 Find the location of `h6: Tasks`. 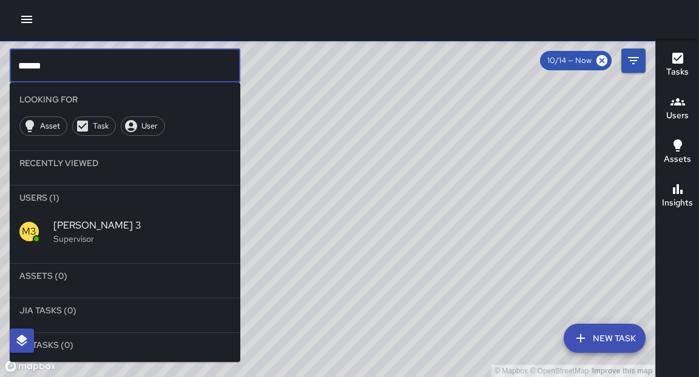

h6: Tasks is located at coordinates (677, 72).